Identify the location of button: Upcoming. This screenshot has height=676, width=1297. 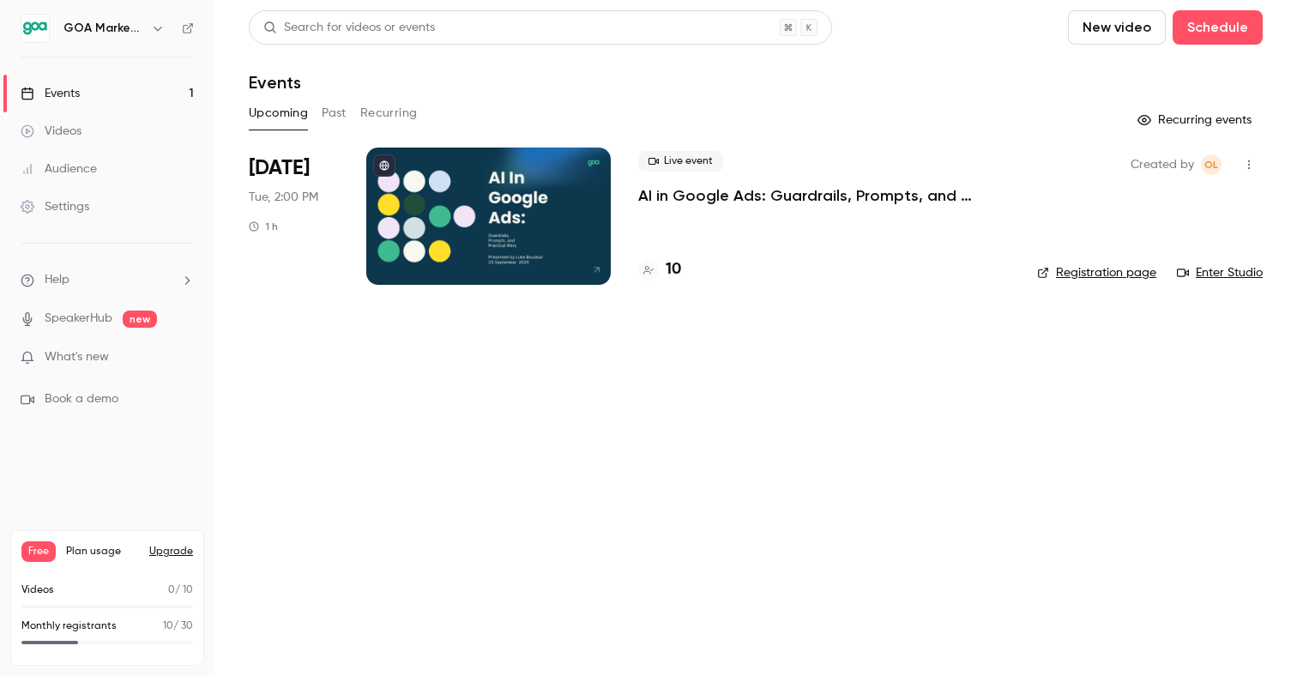
(278, 113).